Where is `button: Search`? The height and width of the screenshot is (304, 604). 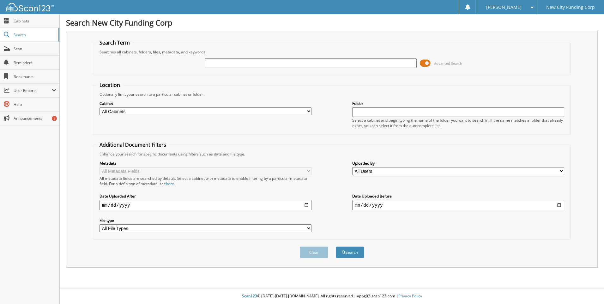 button: Search is located at coordinates (350, 252).